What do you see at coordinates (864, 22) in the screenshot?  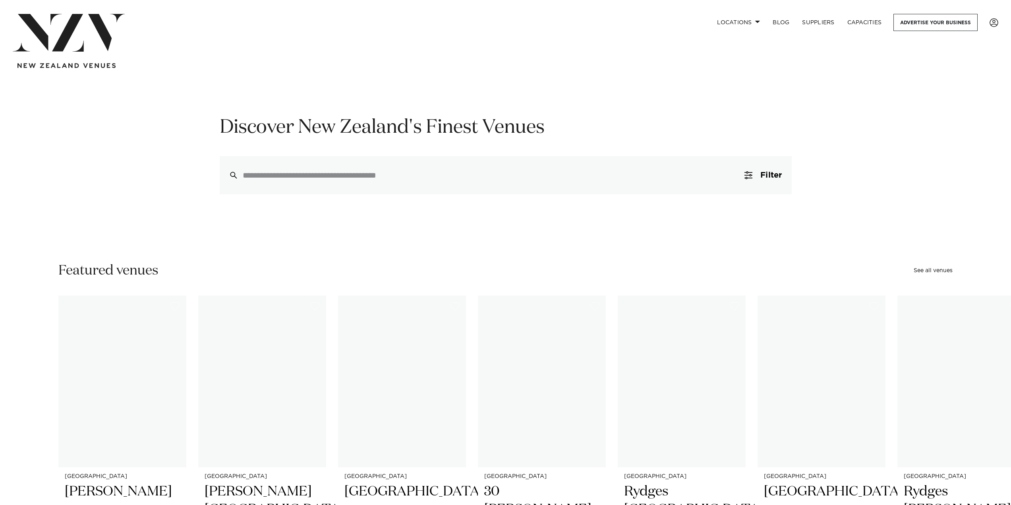 I see `a: Capacities` at bounding box center [864, 22].